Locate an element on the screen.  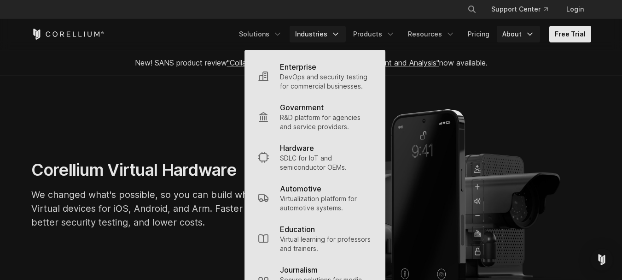
p: SDLC for IoT and semiconductor OEMs. is located at coordinates (326, 163).